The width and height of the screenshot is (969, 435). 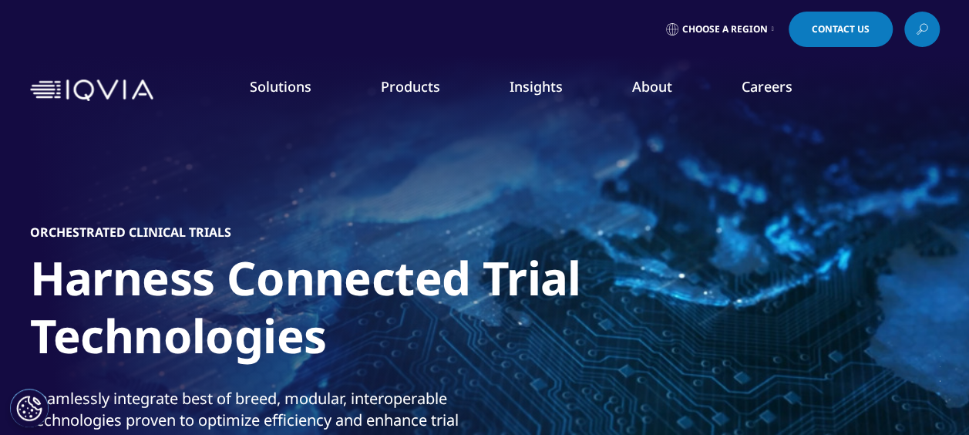 I want to click on a: Careers, so click(x=767, y=86).